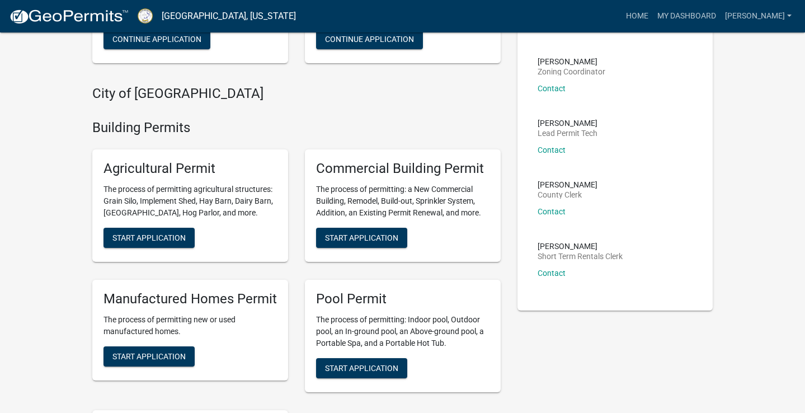 The image size is (805, 413). What do you see at coordinates (637, 16) in the screenshot?
I see `a: Home` at bounding box center [637, 16].